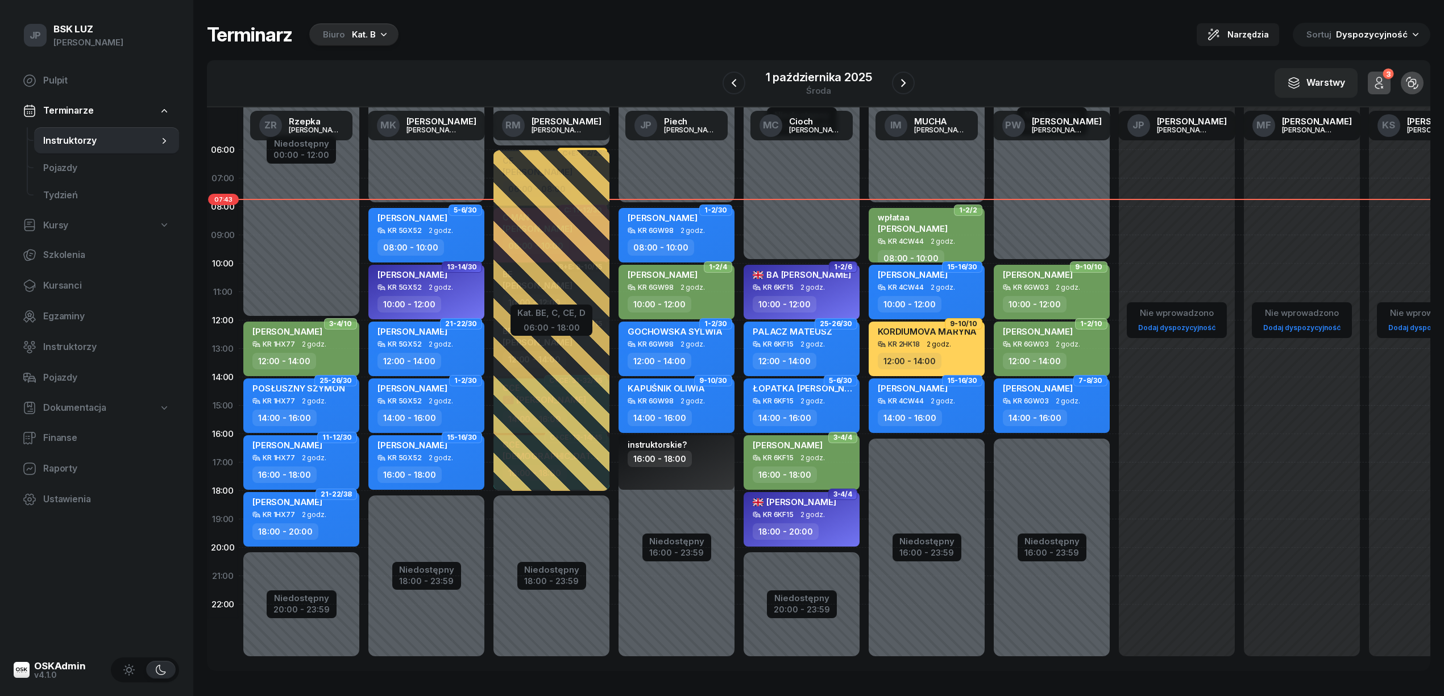 The height and width of the screenshot is (696, 1444). I want to click on a: Raporty, so click(96, 469).